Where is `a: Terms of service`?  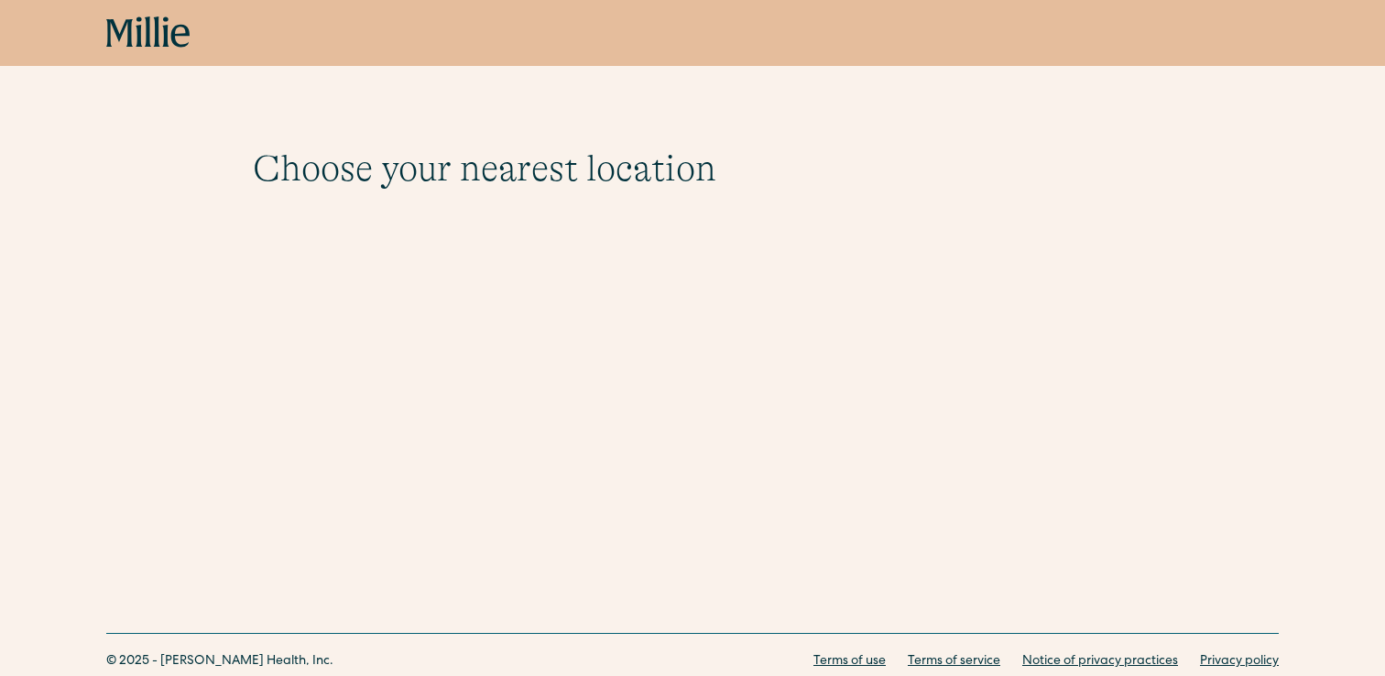 a: Terms of service is located at coordinates (953, 661).